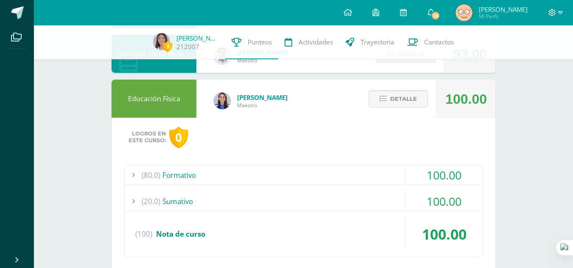 This screenshot has height=268, width=573. Describe the element at coordinates (439, 42) in the screenshot. I see `span: Contactos` at that location.